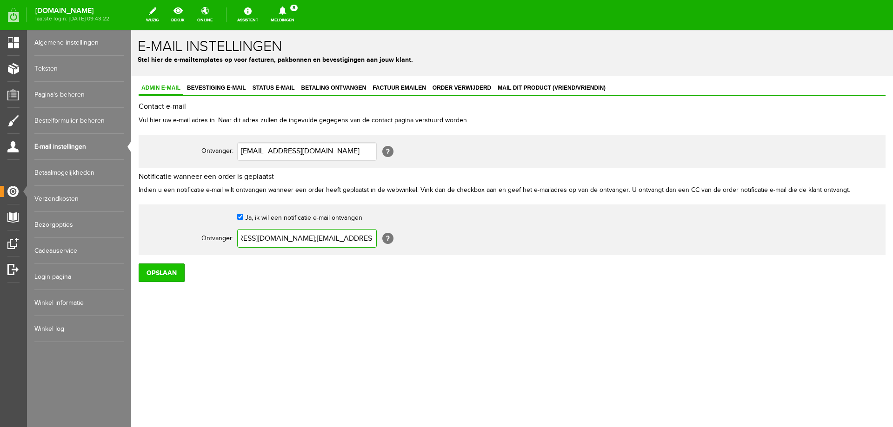 This screenshot has width=893, height=427. What do you see at coordinates (381, 160) in the screenshot?
I see `p: Indien u een notificatie e-mail wilt ontvangen wanneer een order heeft geplaatst in de webwinkel....` at bounding box center [381, 160].